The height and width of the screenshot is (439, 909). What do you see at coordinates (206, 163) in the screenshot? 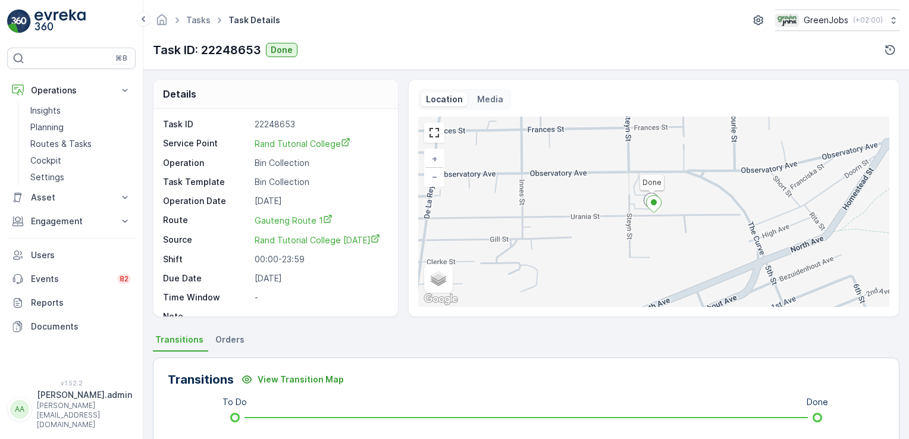
I see `p: Operation` at bounding box center [206, 163].